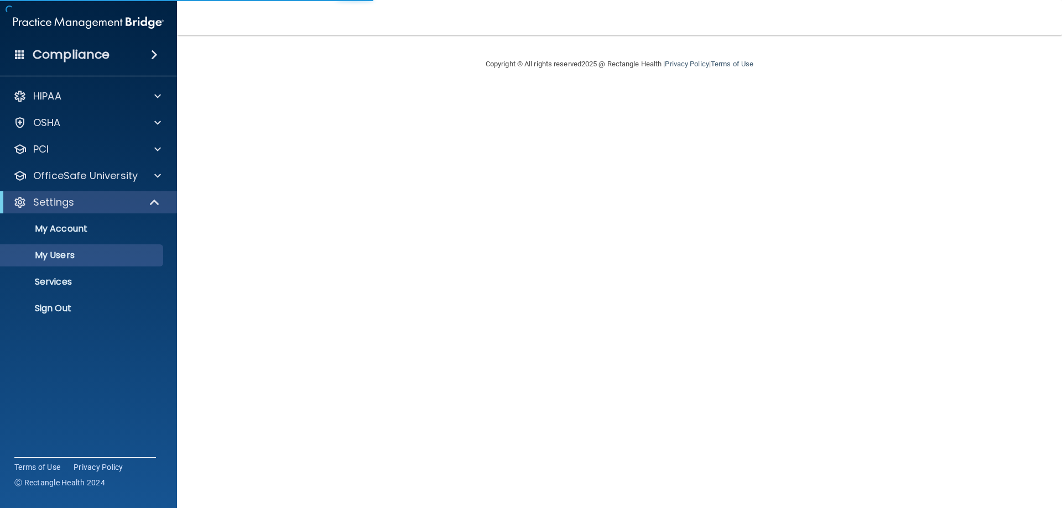 The width and height of the screenshot is (1062, 508). I want to click on p: Sign Out, so click(82, 309).